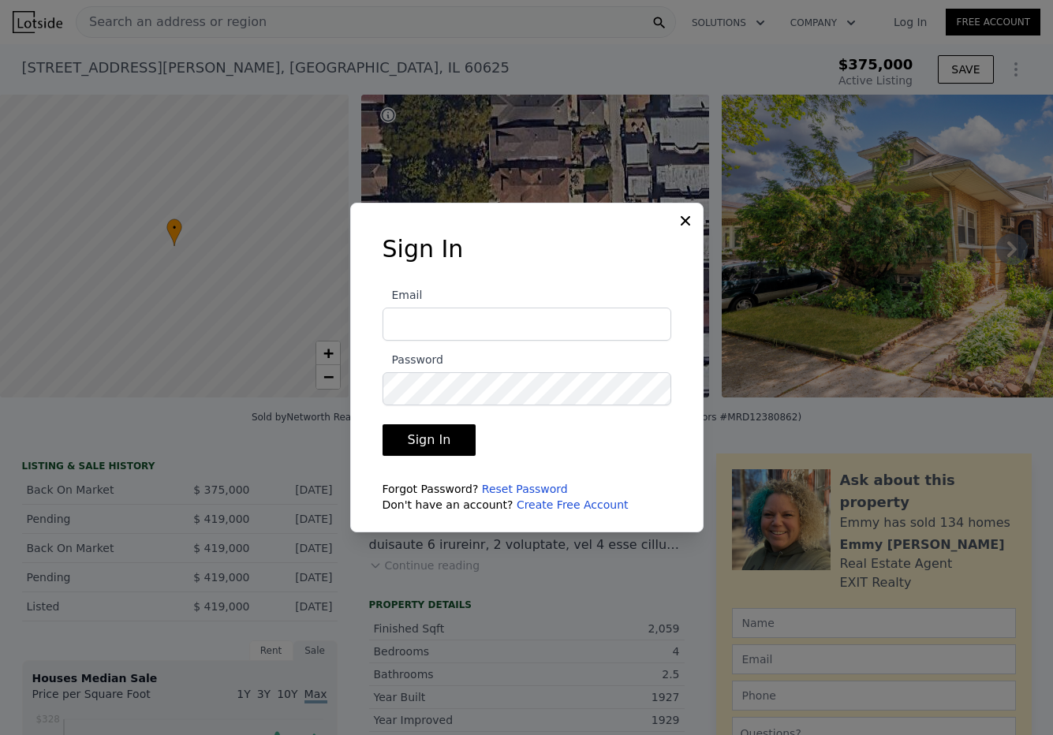 This screenshot has height=735, width=1053. I want to click on button: Sign In, so click(429, 440).